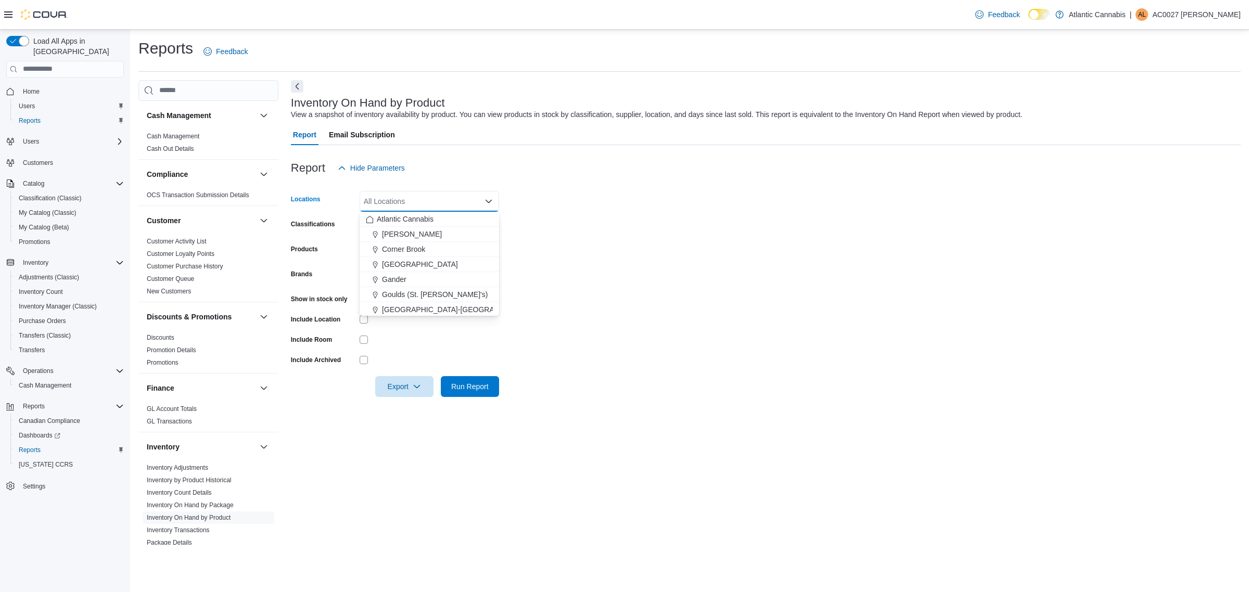  I want to click on h3: Discounts & Promotions, so click(189, 317).